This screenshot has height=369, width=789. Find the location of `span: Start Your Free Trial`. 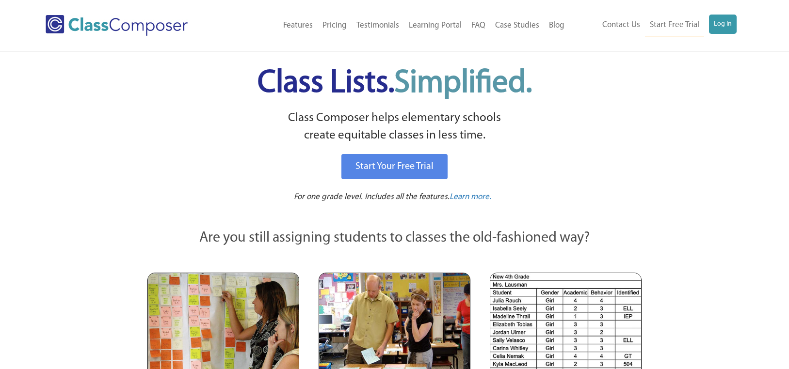

span: Start Your Free Trial is located at coordinates (394, 167).